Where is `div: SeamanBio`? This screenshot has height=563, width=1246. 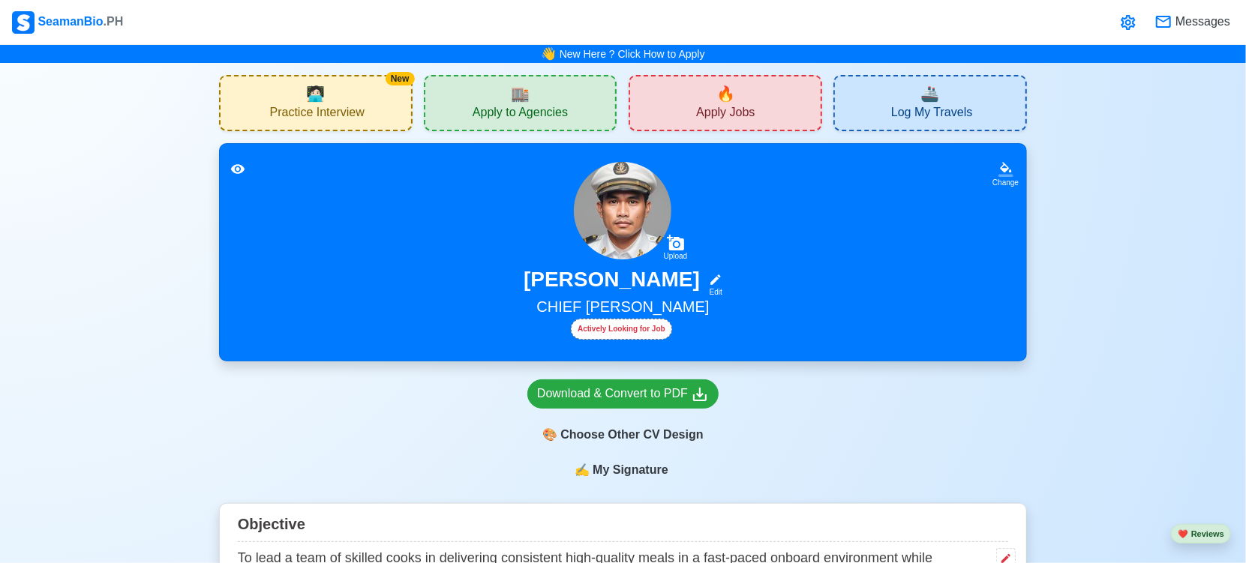 div: SeamanBio is located at coordinates (68, 23).